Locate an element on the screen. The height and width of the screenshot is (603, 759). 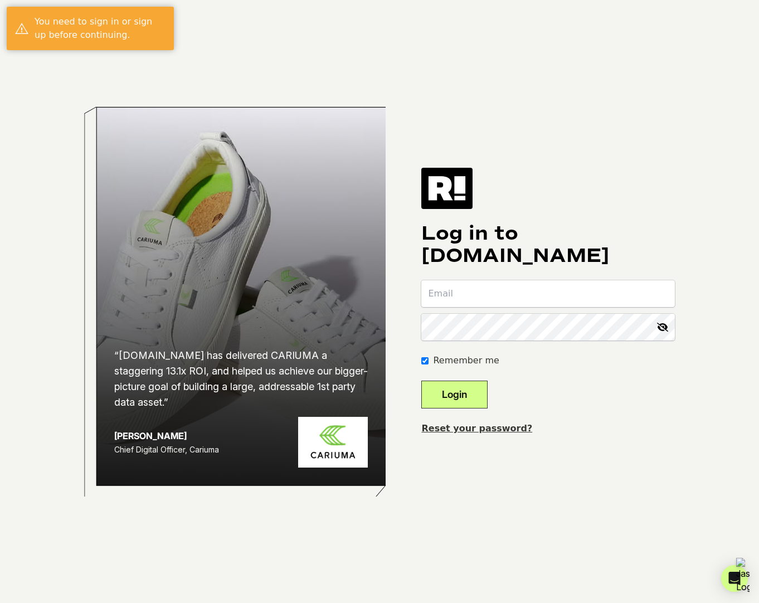
div: Open Intercom Messenger is located at coordinates (734, 578).